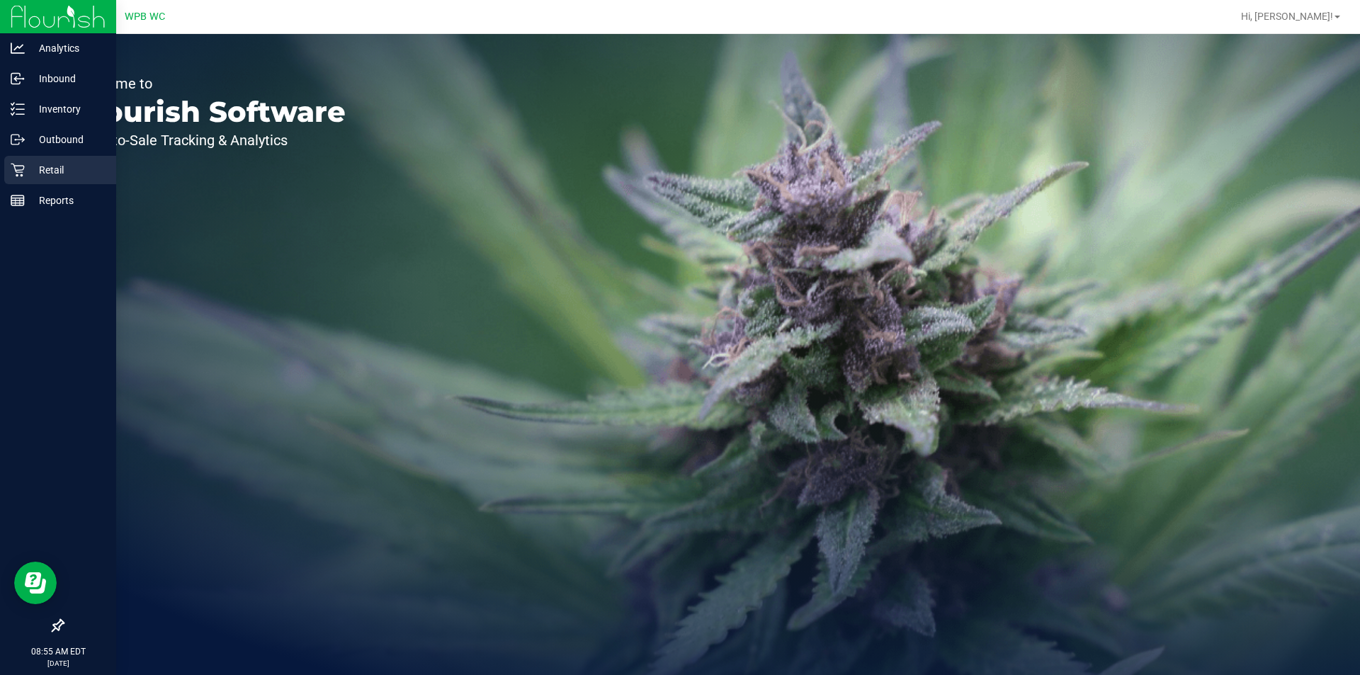 The width and height of the screenshot is (1360, 675). What do you see at coordinates (18, 140) in the screenshot?
I see `inline-svg: Outbound` at bounding box center [18, 140].